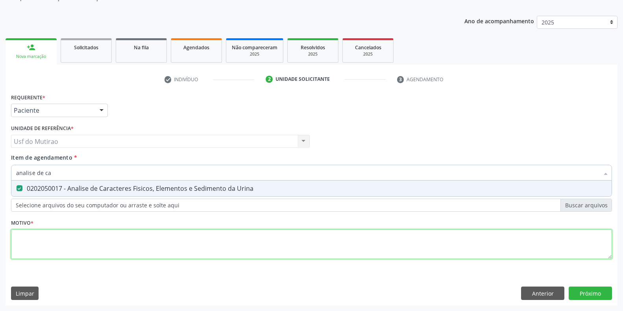 Image resolution: width=623 pixels, height=311 pixels. Describe the element at coordinates (499, 20) in the screenshot. I see `p: Ano de acompanhamento` at that location.